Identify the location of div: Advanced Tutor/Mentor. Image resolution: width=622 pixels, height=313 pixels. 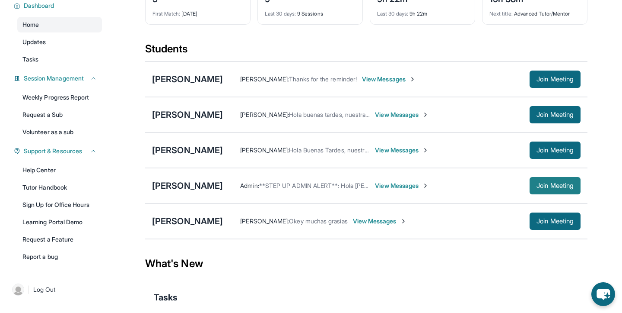
(535, 11).